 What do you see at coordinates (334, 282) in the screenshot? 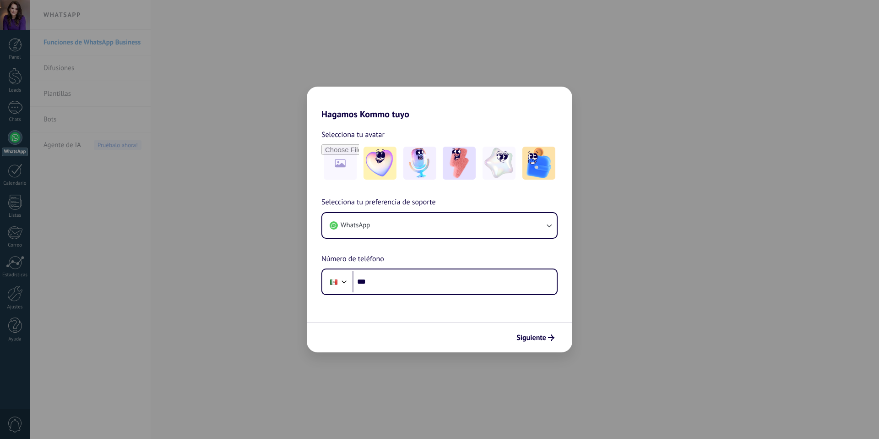
I see `div: Mexico: + 52` at bounding box center [334, 282].